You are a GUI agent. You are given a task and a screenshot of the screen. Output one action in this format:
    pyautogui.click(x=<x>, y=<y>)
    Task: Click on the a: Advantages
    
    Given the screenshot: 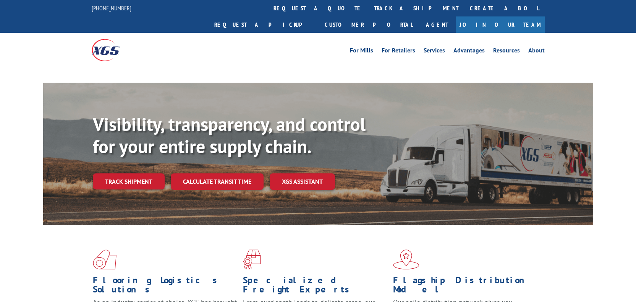 What is the action you would take?
    pyautogui.click(x=469, y=52)
    